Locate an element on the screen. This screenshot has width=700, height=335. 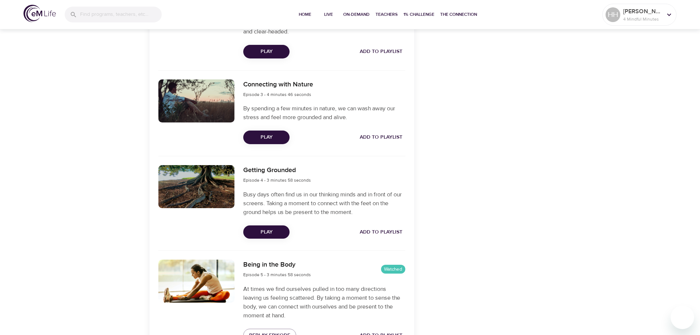
span: Watched is located at coordinates (393, 269).